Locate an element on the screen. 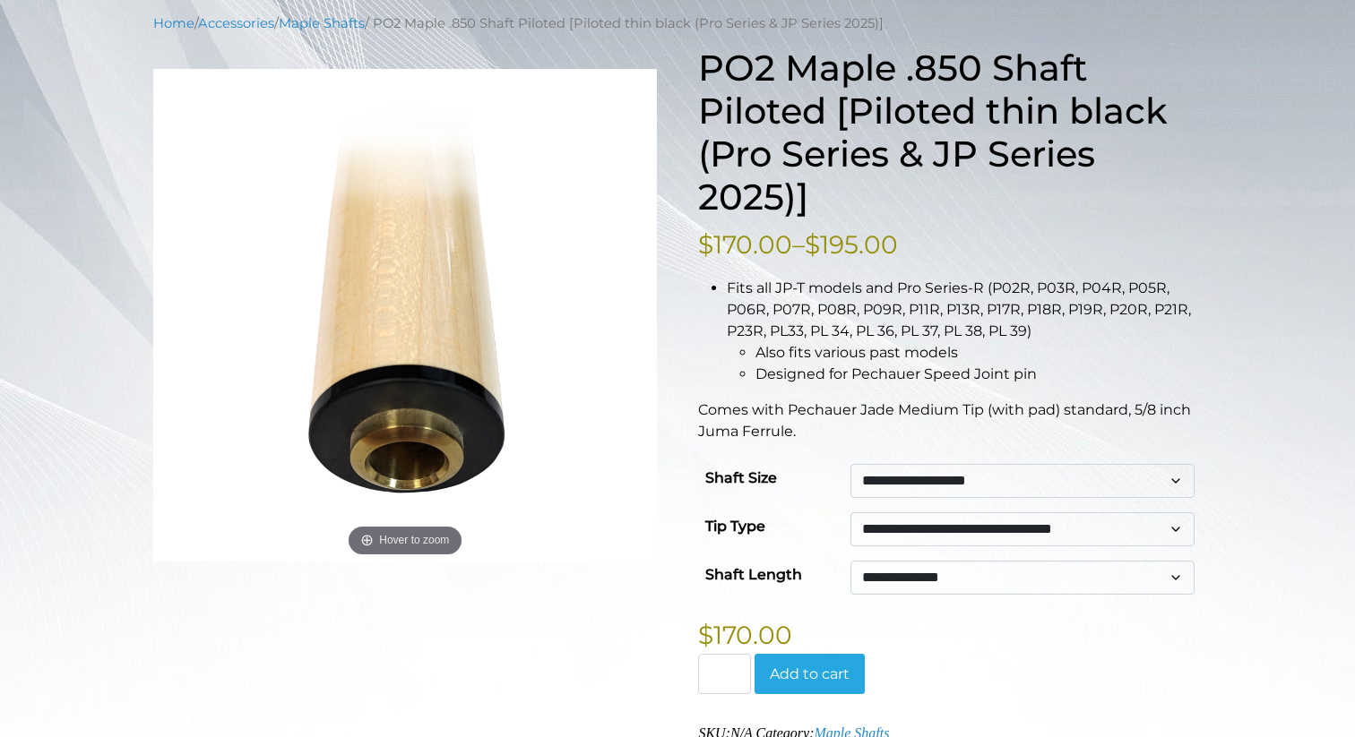 The width and height of the screenshot is (1355, 737). label: Shaft Length is located at coordinates (753, 575).